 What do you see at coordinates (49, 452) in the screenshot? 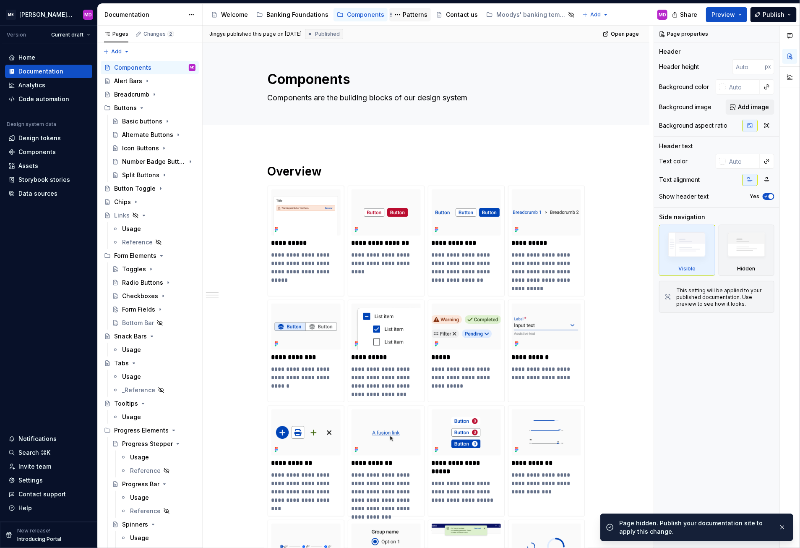
I see `button: Search ⌘K` at bounding box center [49, 452].